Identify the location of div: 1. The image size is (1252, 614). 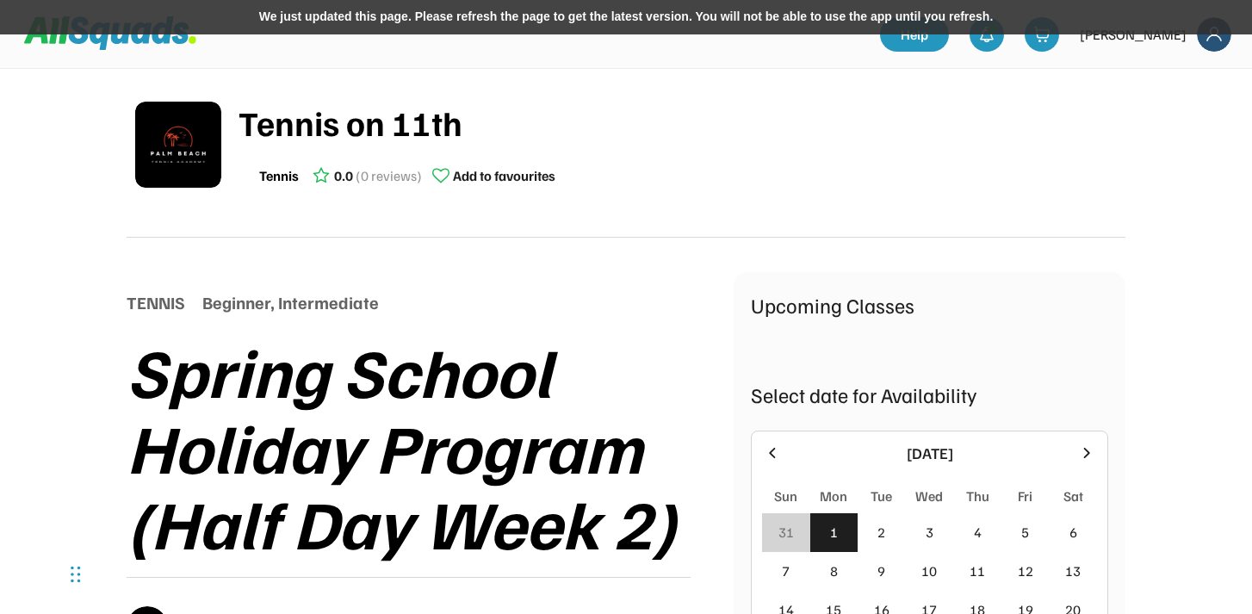
(833, 532).